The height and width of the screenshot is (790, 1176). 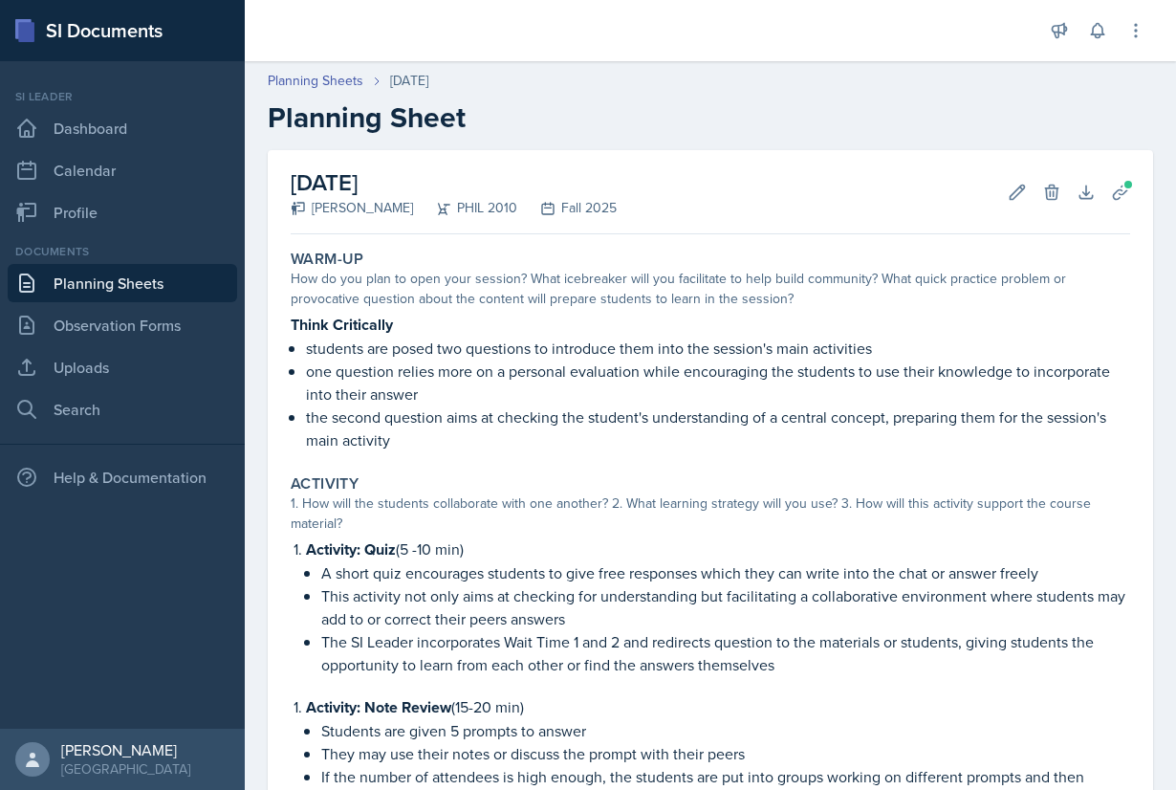 I want to click on a: Search, so click(x=122, y=409).